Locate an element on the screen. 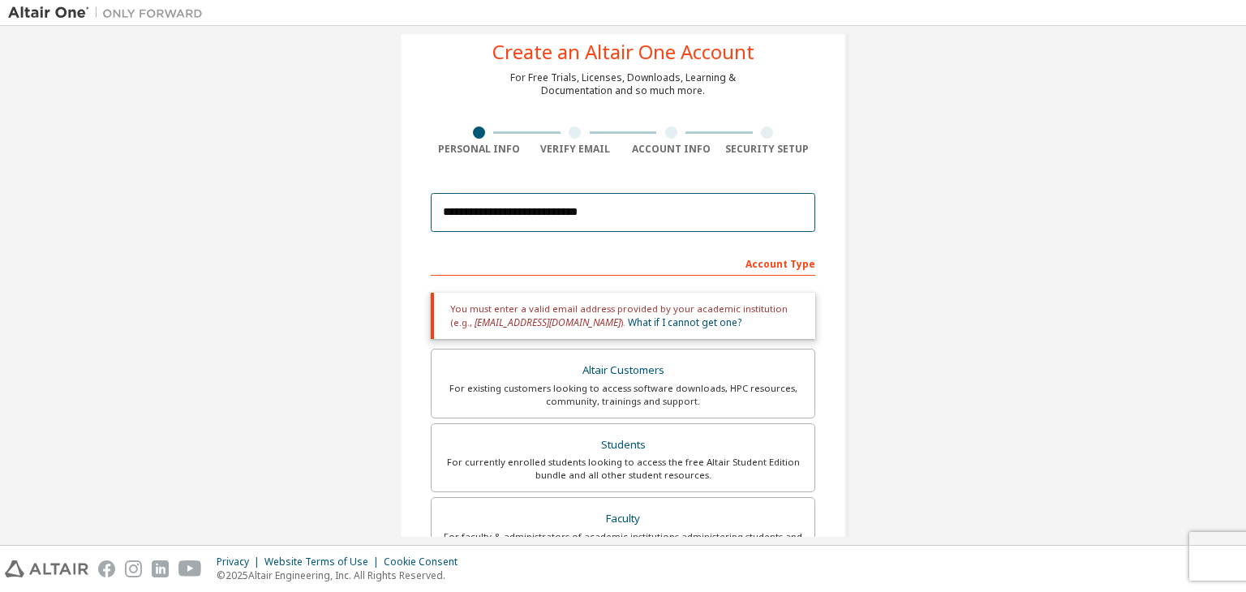 This screenshot has width=1246, height=592. div: Altair Customers is located at coordinates (623, 371).